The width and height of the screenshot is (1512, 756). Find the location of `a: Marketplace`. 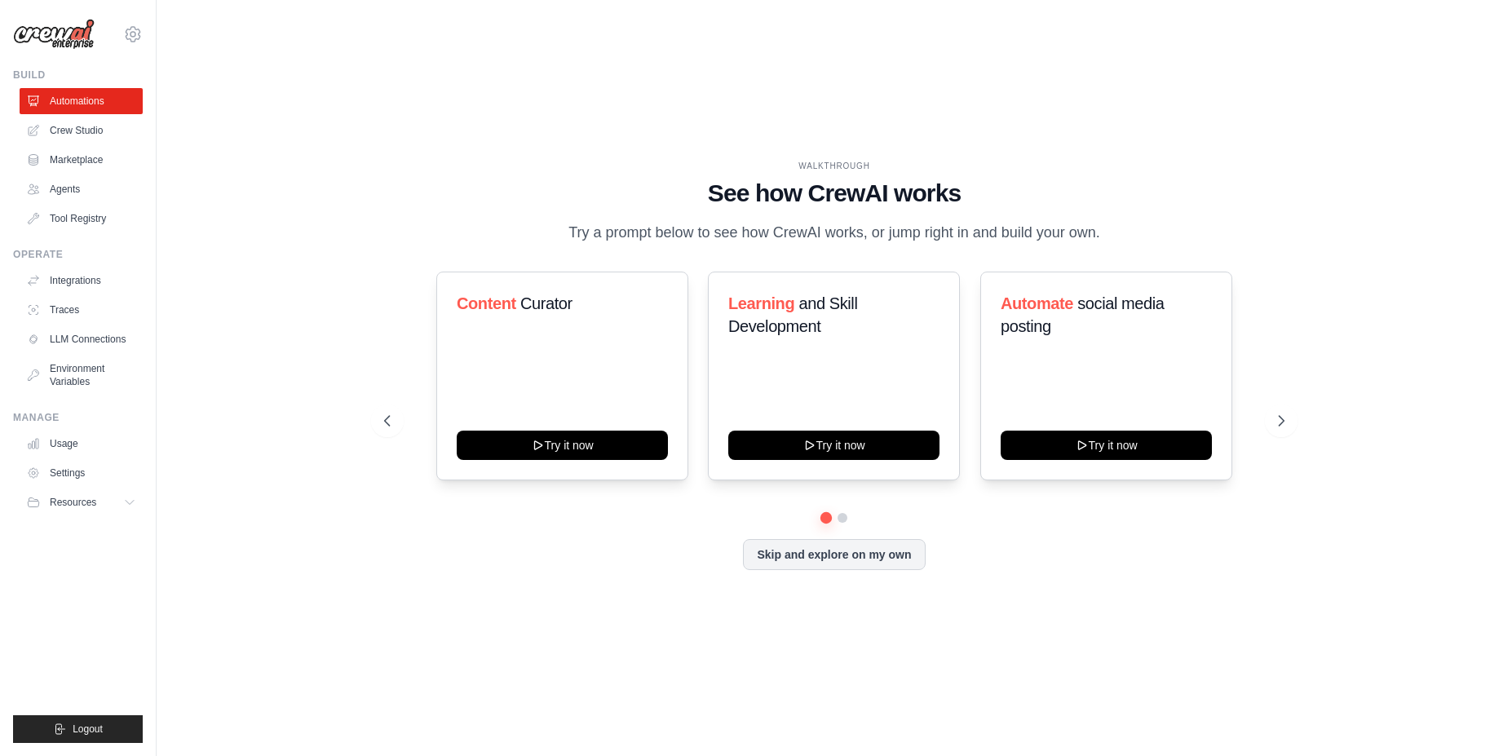

a: Marketplace is located at coordinates (81, 160).